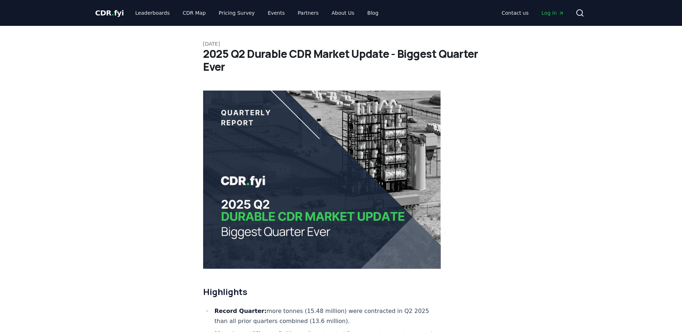 This screenshot has height=332, width=682. What do you see at coordinates (327, 317) in the screenshot?
I see `li: more tonnes (15.48 million) were contracted in Q2 2025 than all prior quarters combined (13.6 mil...` at bounding box center [327, 317].